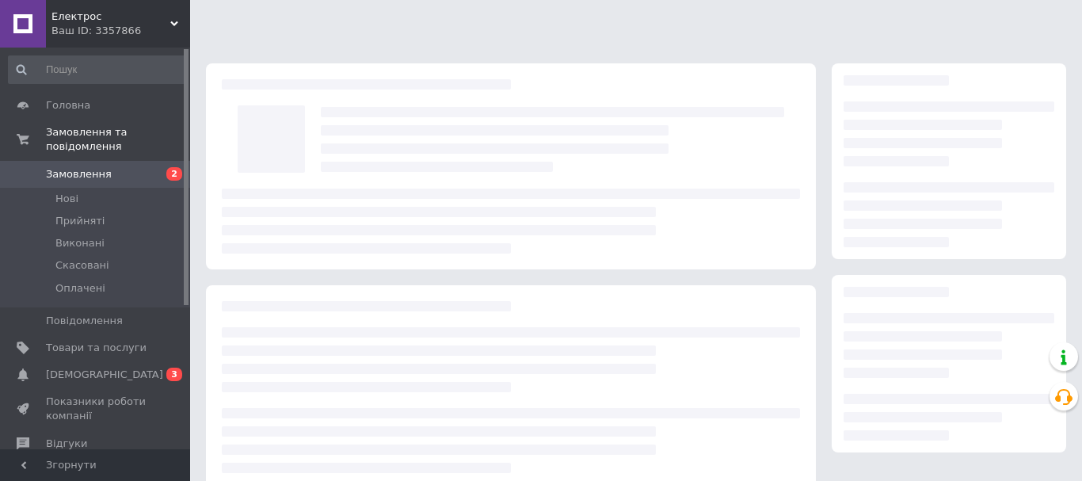  Describe the element at coordinates (174, 374) in the screenshot. I see `span: 3` at that location.